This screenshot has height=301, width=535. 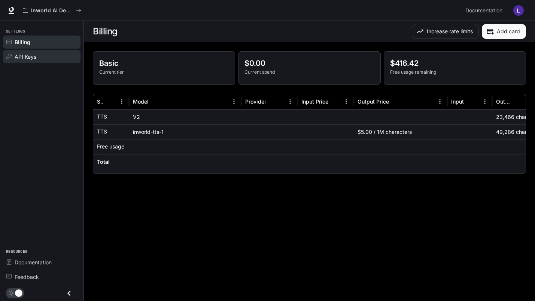 What do you see at coordinates (52, 10) in the screenshot?
I see `button: All workspaces` at bounding box center [52, 10].